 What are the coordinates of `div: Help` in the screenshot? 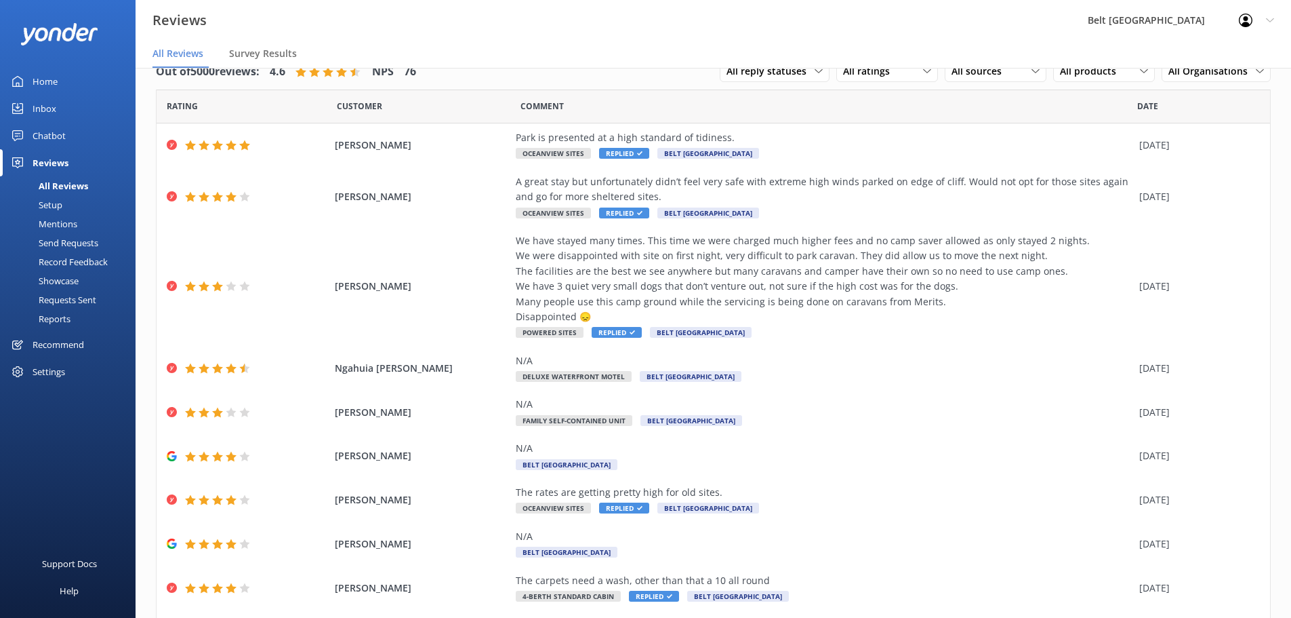 It's located at (69, 590).